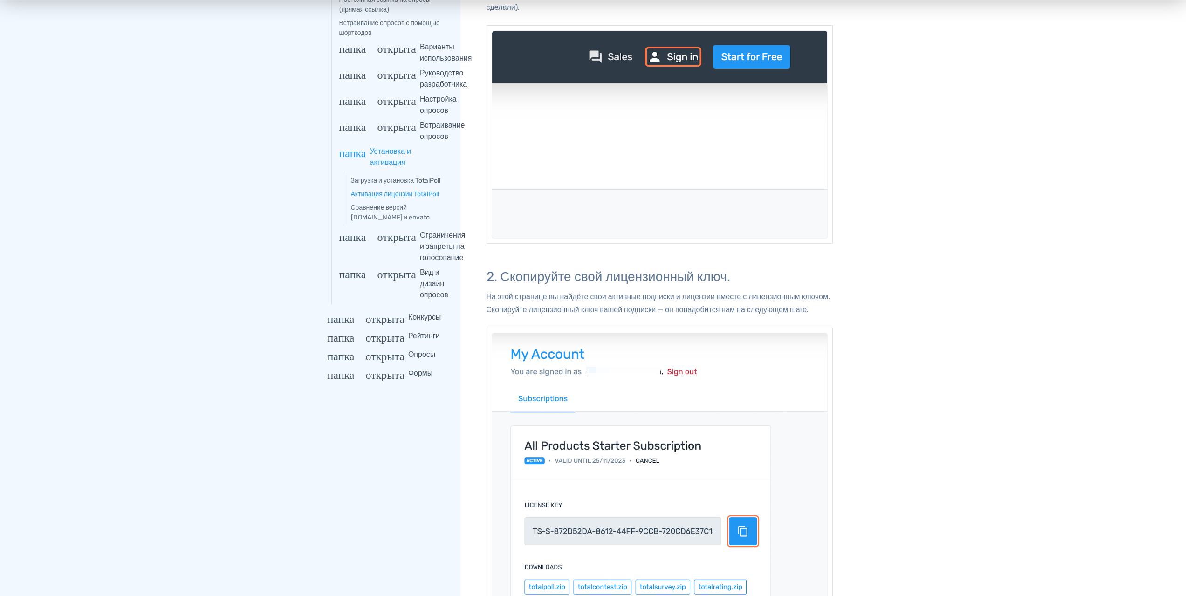  I want to click on summary: папка_открытаКонкурсы, so click(387, 317).